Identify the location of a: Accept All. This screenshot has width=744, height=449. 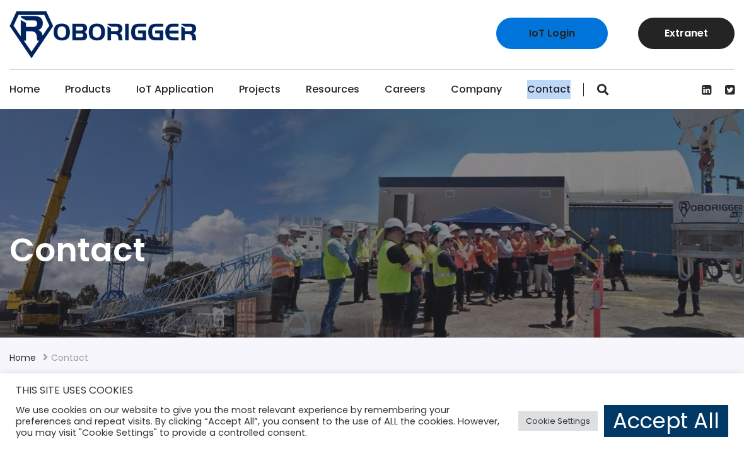
(666, 421).